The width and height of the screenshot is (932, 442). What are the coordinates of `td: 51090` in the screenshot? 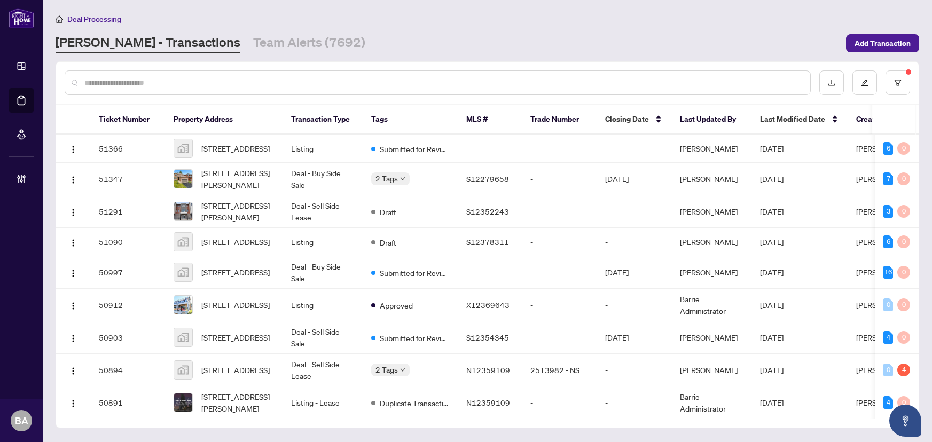 It's located at (128, 242).